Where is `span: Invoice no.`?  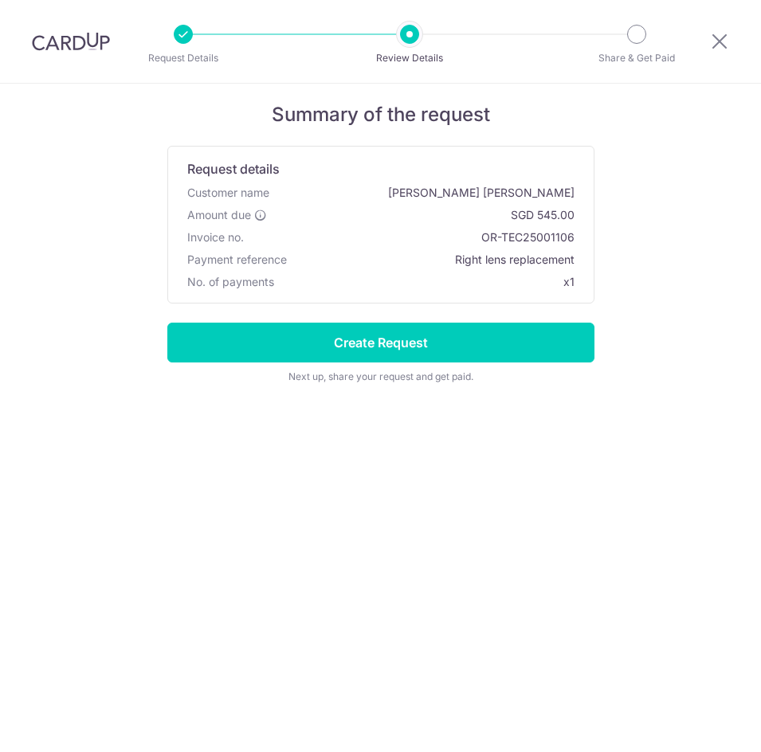 span: Invoice no. is located at coordinates (215, 237).